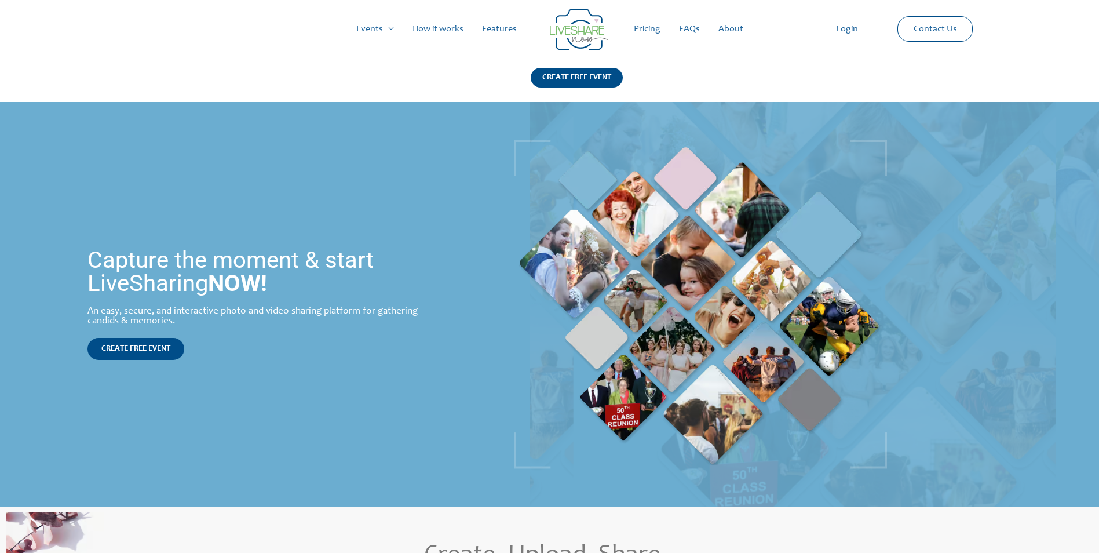  Describe the element at coordinates (500, 29) in the screenshot. I see `a: Features` at that location.